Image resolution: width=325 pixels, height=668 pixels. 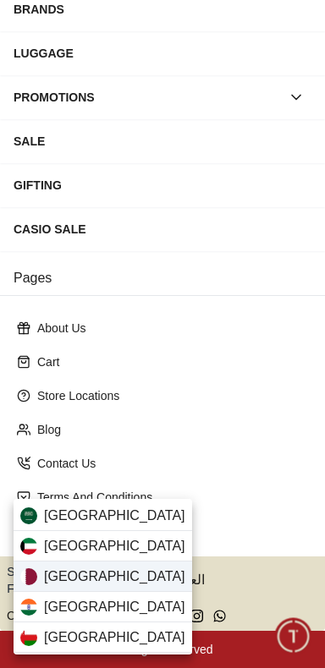 What do you see at coordinates (29, 637) in the screenshot?
I see `img: Oman` at bounding box center [29, 637].